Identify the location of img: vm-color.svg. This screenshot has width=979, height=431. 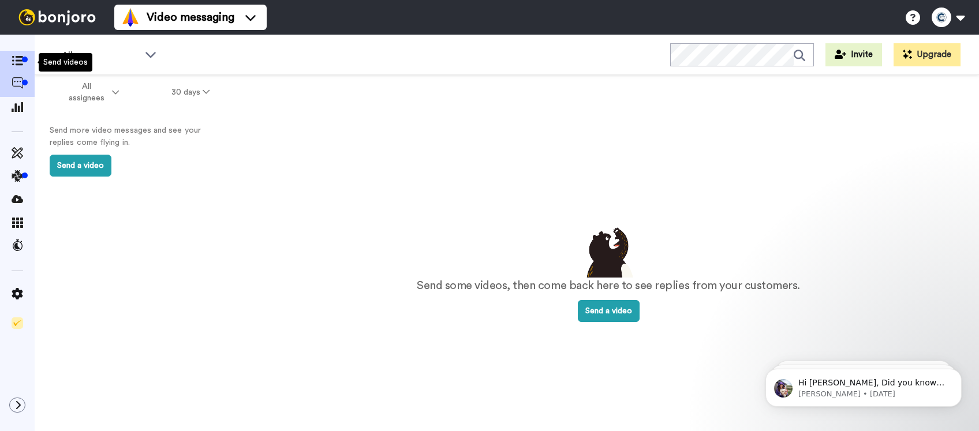
(131, 17).